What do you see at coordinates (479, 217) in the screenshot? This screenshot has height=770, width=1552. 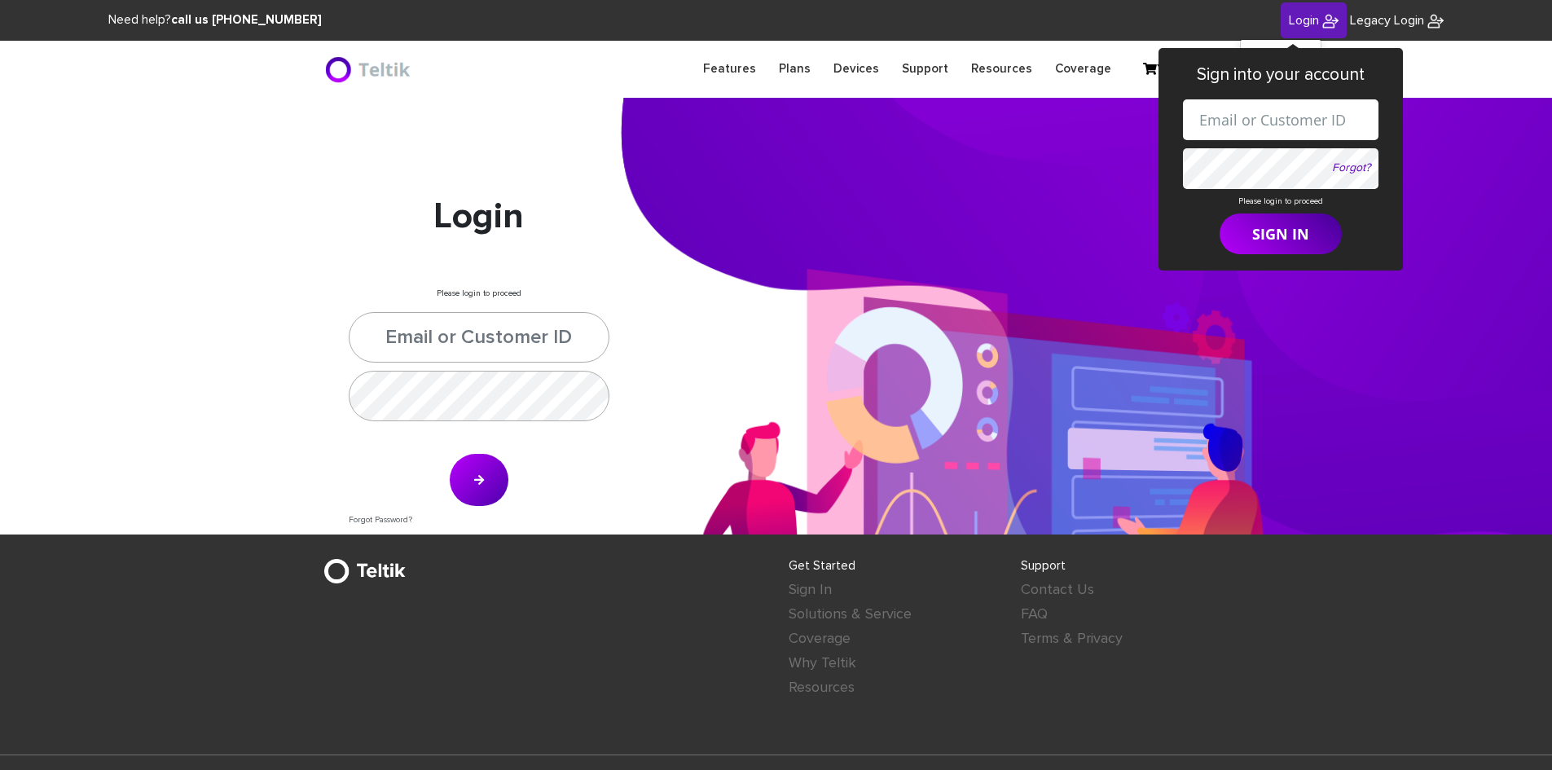 I see `h1: Login` at bounding box center [479, 217].